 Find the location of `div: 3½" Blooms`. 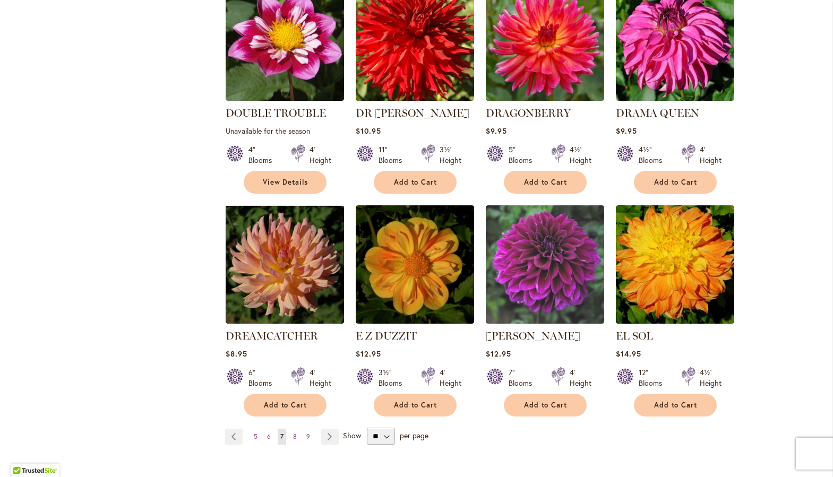

div: 3½" Blooms is located at coordinates (393, 378).